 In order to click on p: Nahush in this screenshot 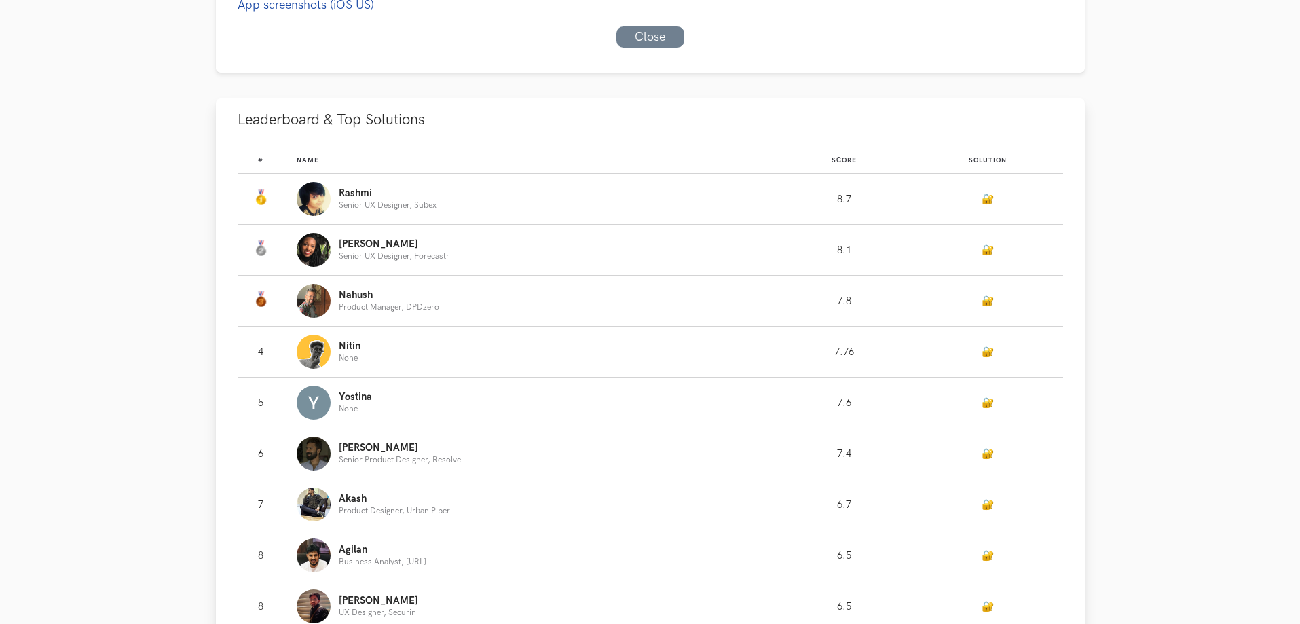, I will do `click(389, 295)`.